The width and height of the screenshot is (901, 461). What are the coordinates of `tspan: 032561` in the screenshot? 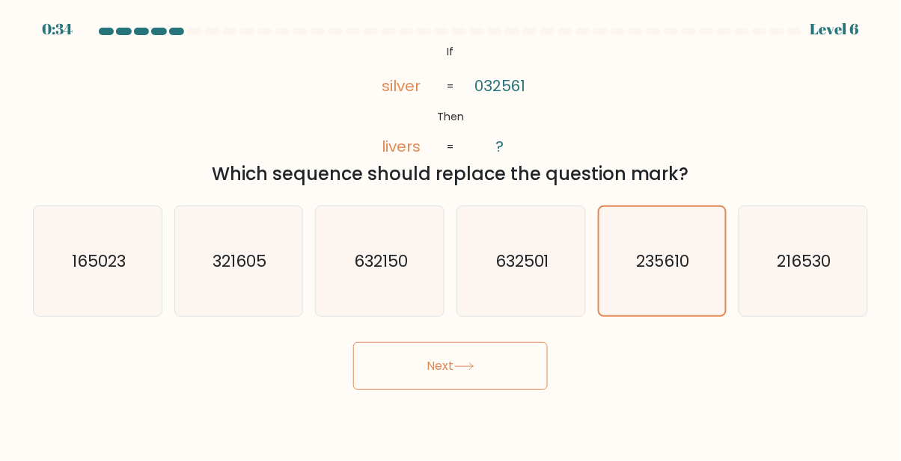 It's located at (500, 86).